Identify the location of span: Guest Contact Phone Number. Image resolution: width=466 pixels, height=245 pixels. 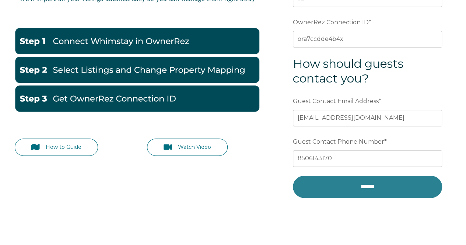
(338, 141).